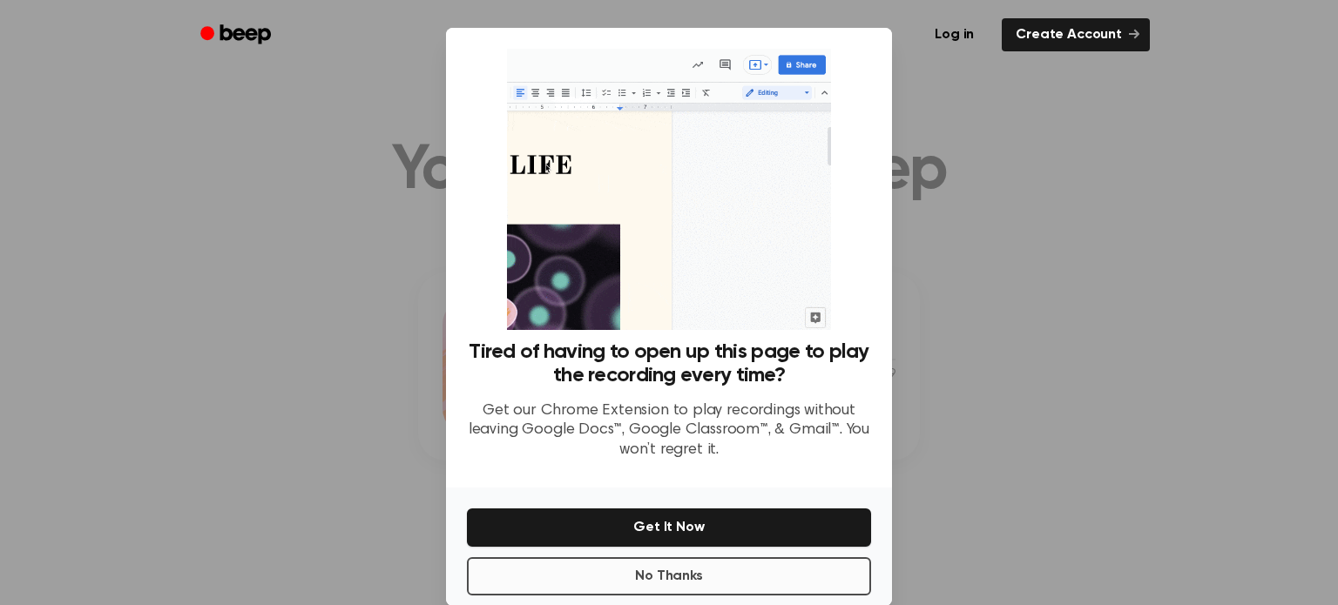  Describe the element at coordinates (668, 189) in the screenshot. I see `img: Beep extension in action` at that location.